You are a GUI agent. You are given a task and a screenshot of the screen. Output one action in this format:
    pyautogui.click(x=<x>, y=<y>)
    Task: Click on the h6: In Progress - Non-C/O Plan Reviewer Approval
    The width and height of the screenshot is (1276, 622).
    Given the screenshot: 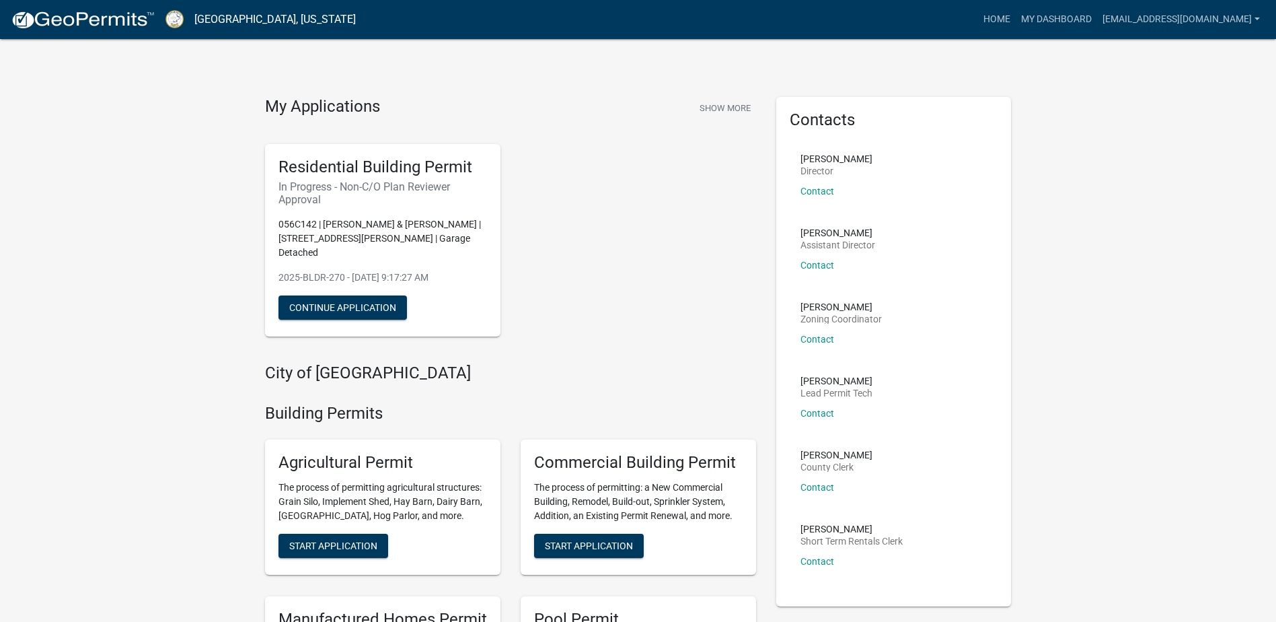 What is the action you would take?
    pyautogui.click(x=383, y=193)
    